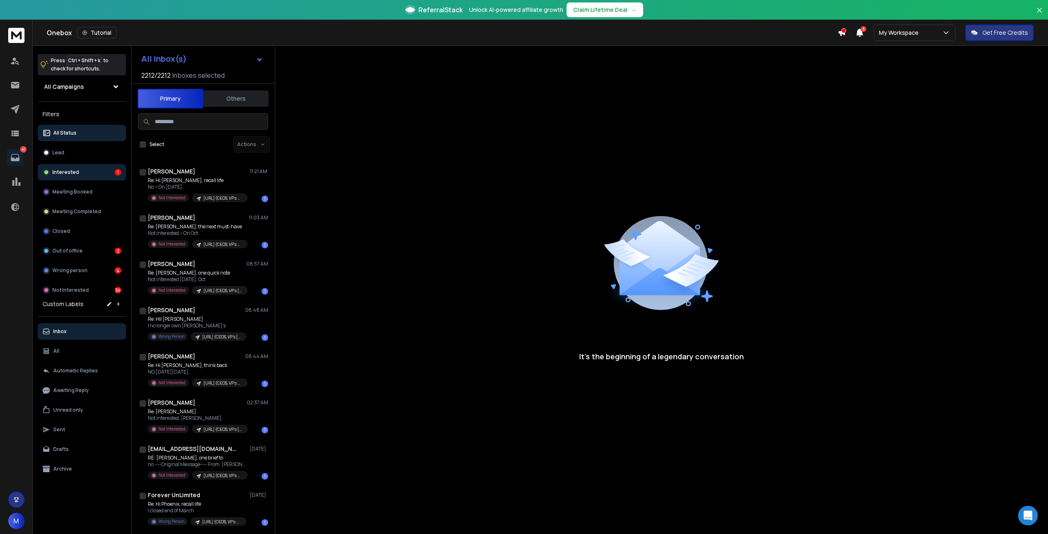  Describe the element at coordinates (236, 99) in the screenshot. I see `button: Others` at that location.